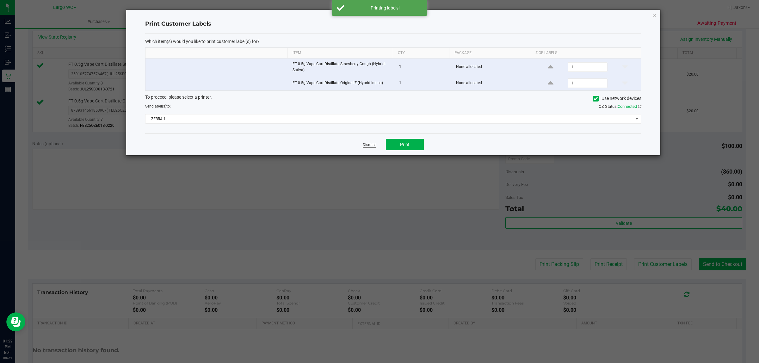  I want to click on span: Connected, so click(627, 106).